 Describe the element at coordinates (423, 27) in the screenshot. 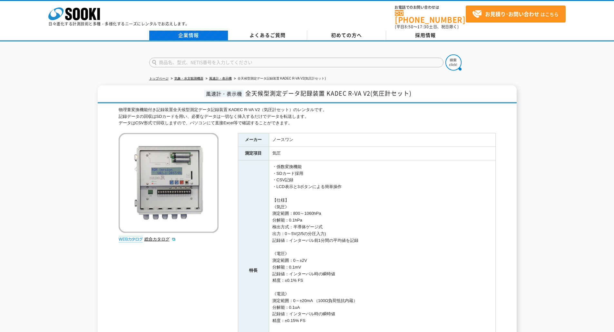

I see `span: 17:30` at that location.